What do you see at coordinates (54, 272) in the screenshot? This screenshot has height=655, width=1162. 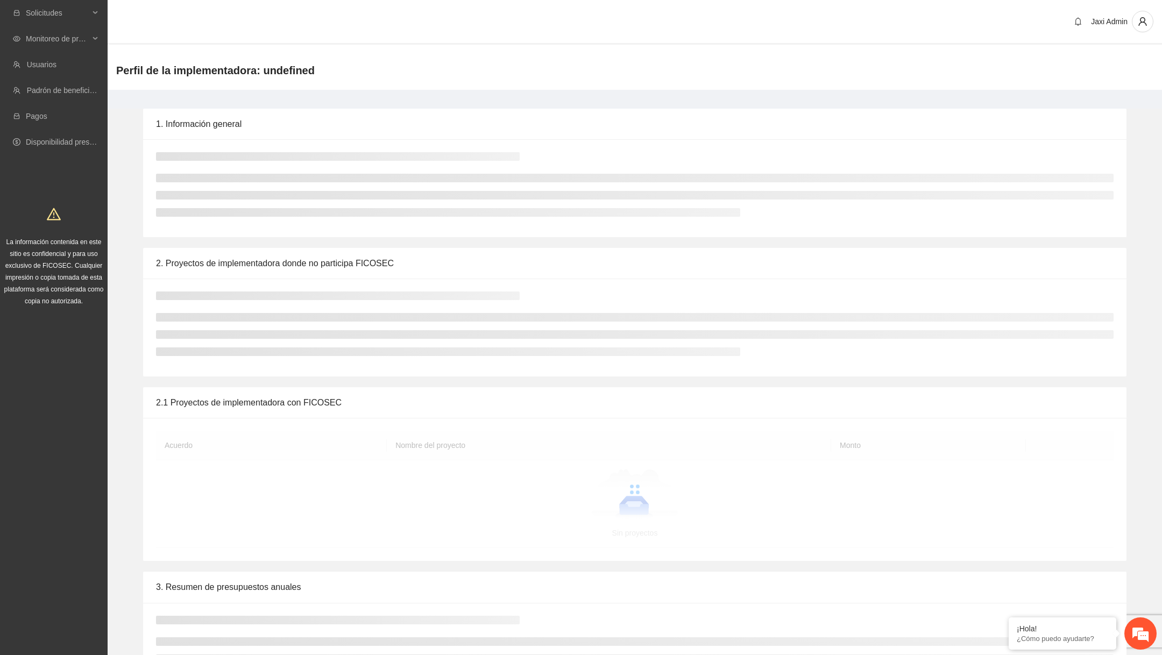 I see `span: La información contenida en este sitio es confidencial y para uso exclusivo de FICOSEC. Cualquier...` at bounding box center [54, 272].